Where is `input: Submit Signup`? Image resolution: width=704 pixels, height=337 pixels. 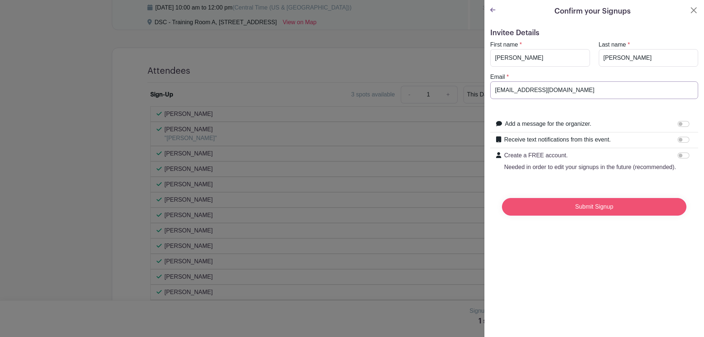 input: Submit Signup is located at coordinates (594, 207).